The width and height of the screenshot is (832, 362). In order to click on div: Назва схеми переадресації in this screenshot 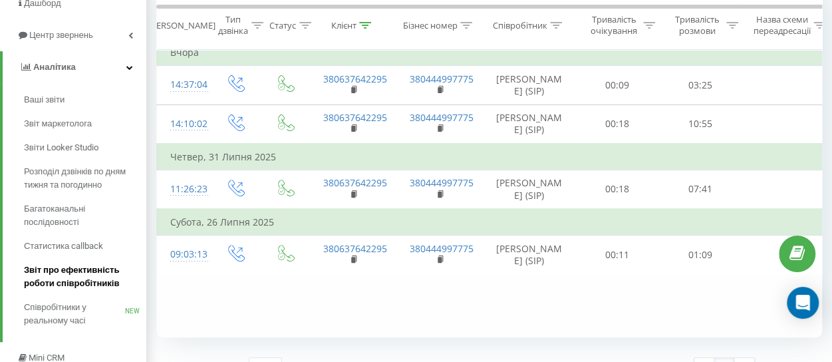, I will do `click(781, 25)`.